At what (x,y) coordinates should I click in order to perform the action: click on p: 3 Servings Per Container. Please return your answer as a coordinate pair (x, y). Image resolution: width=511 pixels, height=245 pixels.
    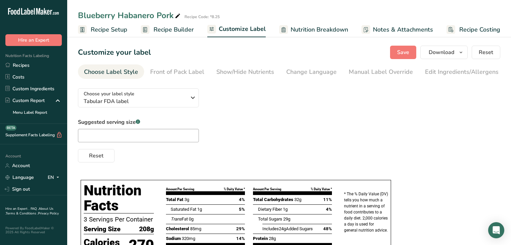
    Looking at the image, I should click on (118, 220).